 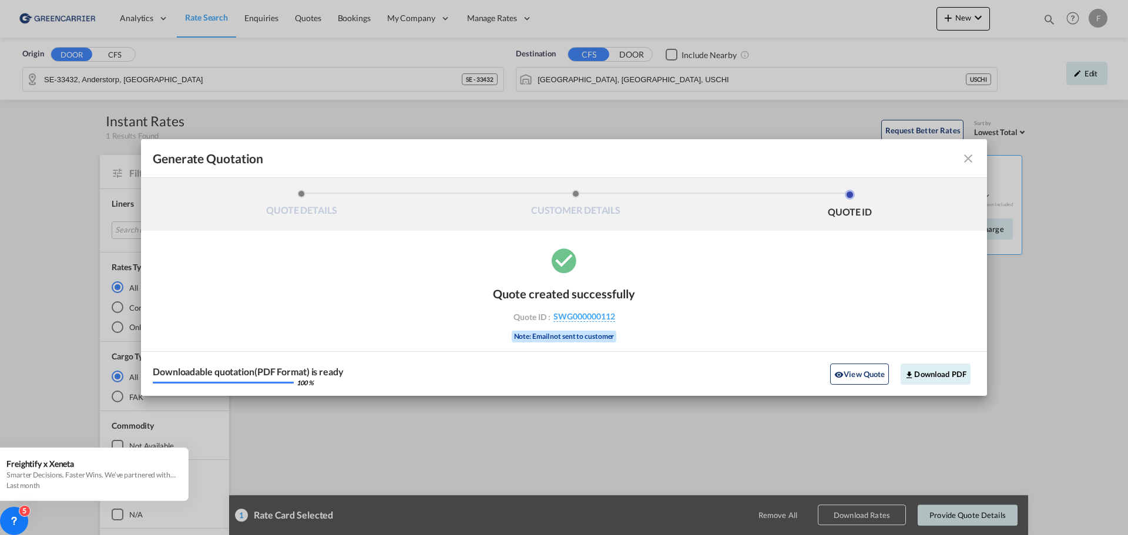 What do you see at coordinates (564, 337) in the screenshot?
I see `div: Note: Email not sent to customer` at bounding box center [564, 337].